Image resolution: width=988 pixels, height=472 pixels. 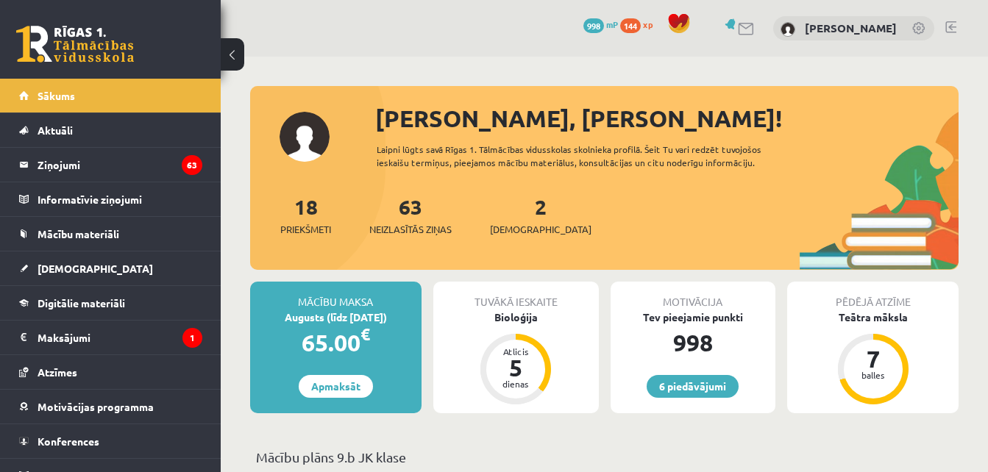 I want to click on div: Bioloģija, so click(x=516, y=317).